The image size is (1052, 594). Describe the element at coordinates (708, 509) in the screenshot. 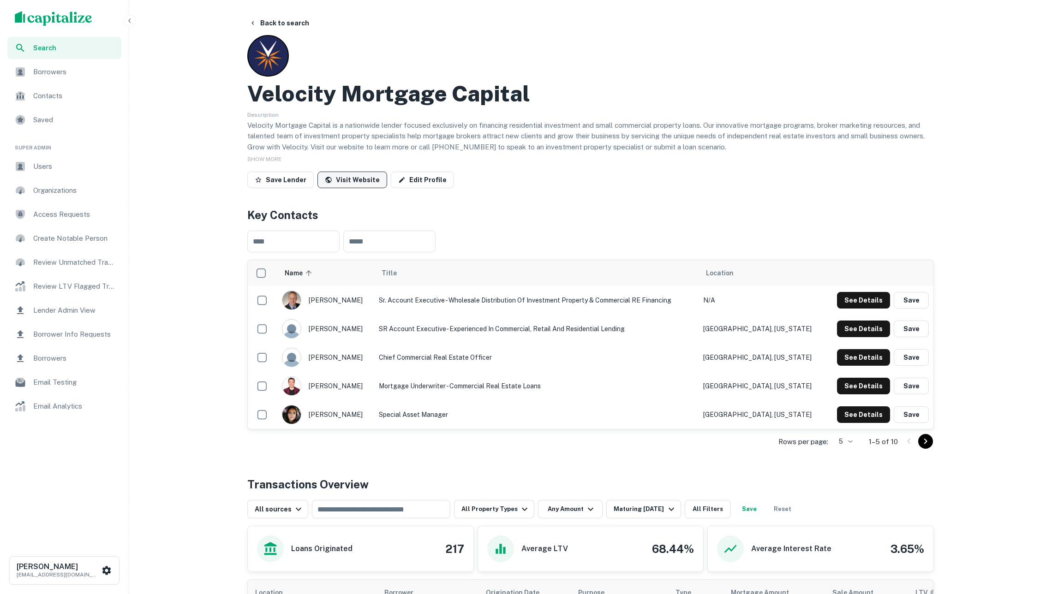

I see `button: All Filters` at that location.